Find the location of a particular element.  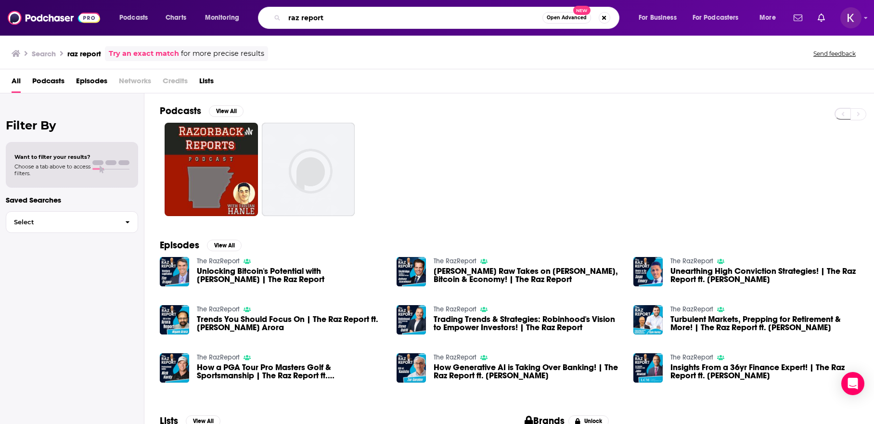

a: Lists is located at coordinates (207, 83).